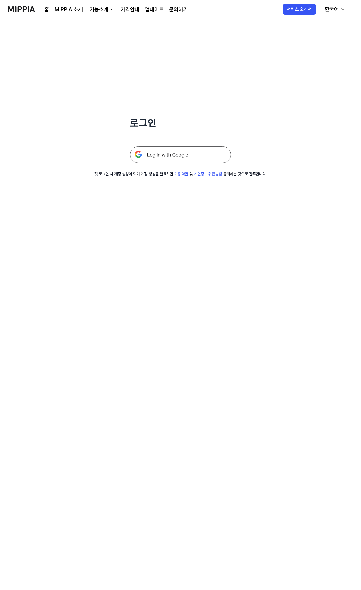 This screenshot has height=590, width=361. I want to click on a: 서비스 소개서, so click(299, 9).